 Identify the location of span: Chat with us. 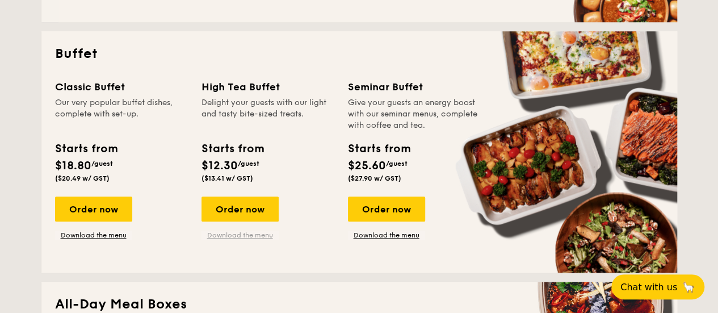
(649, 287).